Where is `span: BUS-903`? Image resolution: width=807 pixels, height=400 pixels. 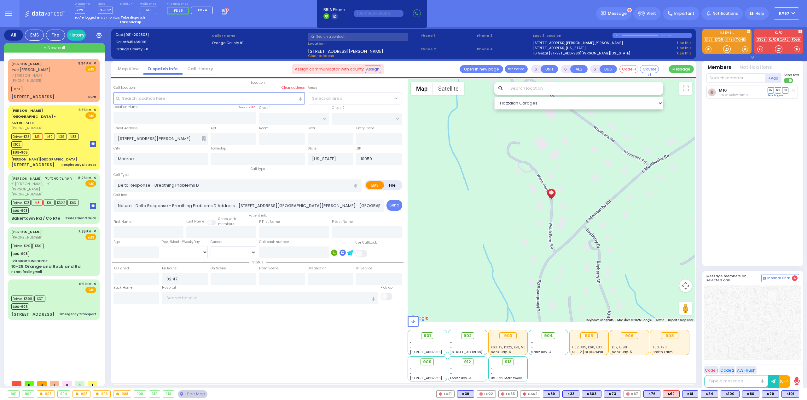 span: BUS-903 is located at coordinates (20, 211).